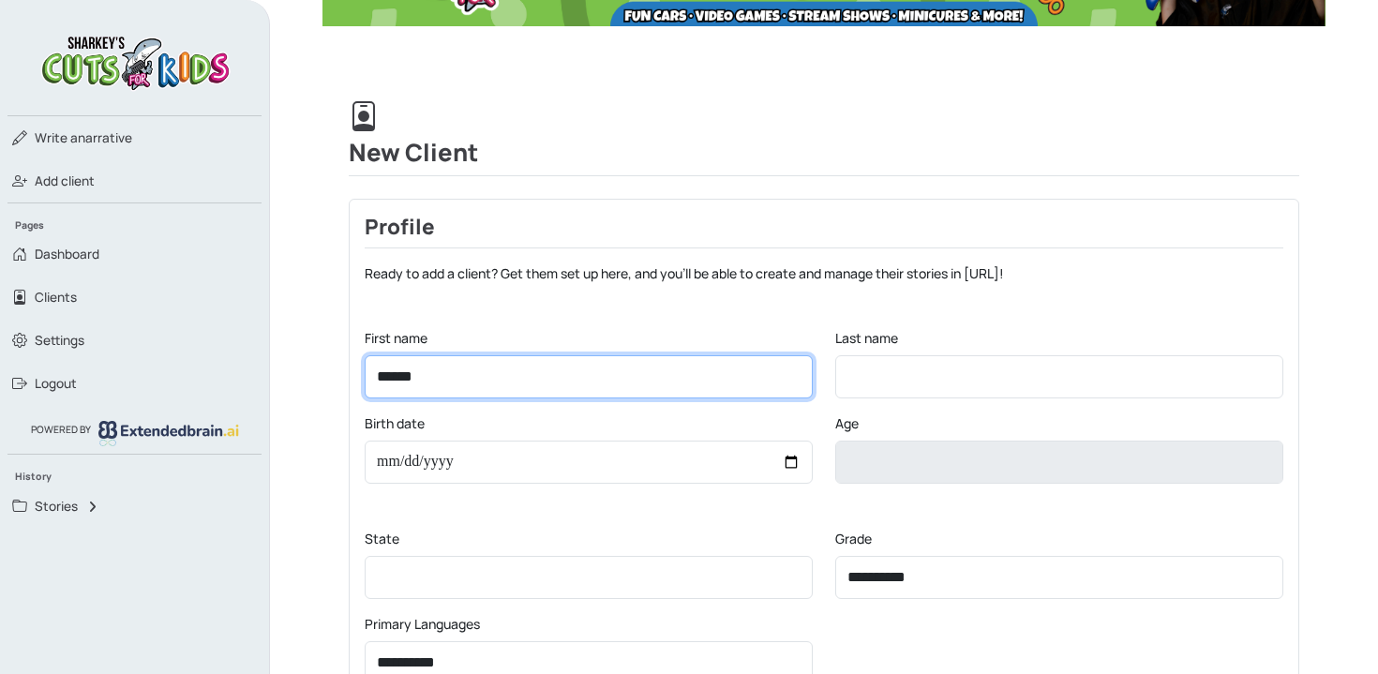 The width and height of the screenshot is (1378, 674). What do you see at coordinates (56, 506) in the screenshot?
I see `span: Stories` at bounding box center [56, 506].